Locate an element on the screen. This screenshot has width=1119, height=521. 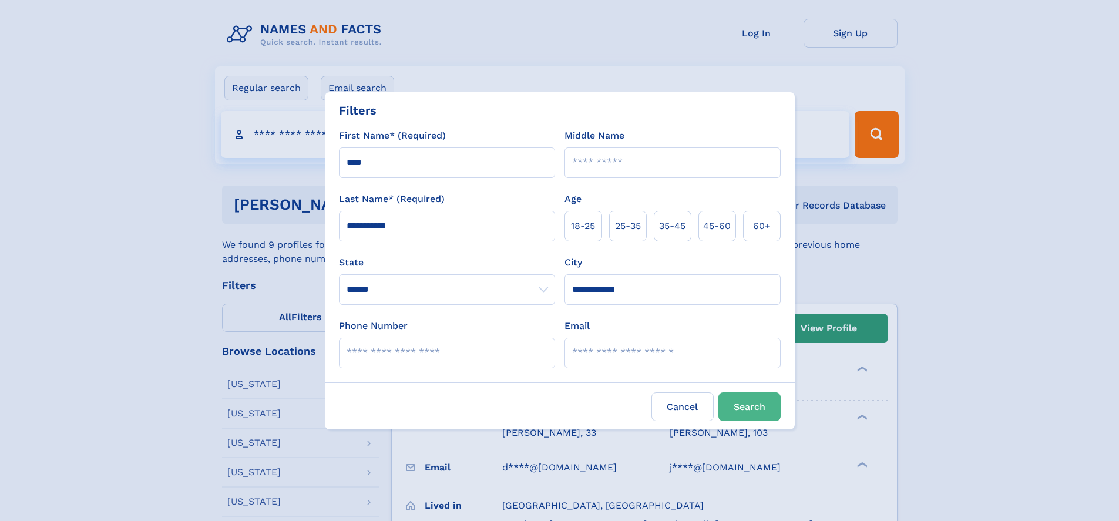
div: Filters is located at coordinates (358, 110).